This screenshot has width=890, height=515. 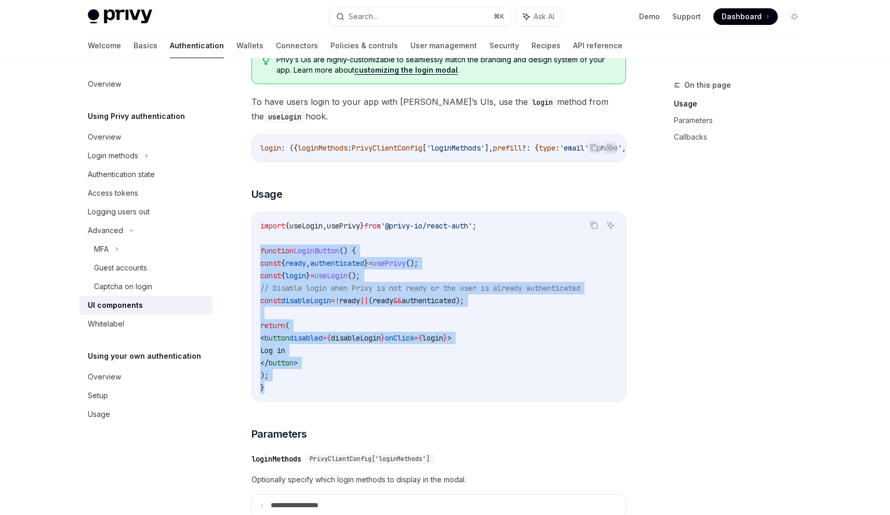 I want to click on div: Login methods, so click(x=113, y=156).